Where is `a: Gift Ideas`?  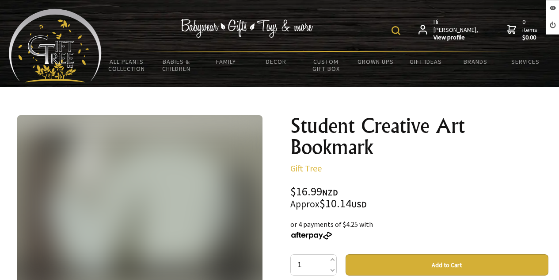
a: Gift Ideas is located at coordinates (426, 61).